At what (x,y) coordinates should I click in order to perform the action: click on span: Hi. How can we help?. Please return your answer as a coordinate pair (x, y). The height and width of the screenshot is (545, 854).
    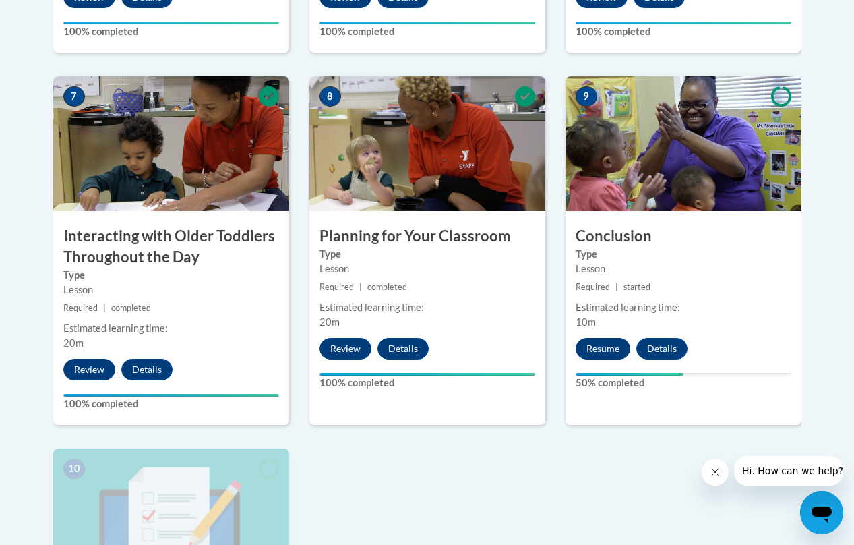
    Looking at the image, I should click on (59, 15).